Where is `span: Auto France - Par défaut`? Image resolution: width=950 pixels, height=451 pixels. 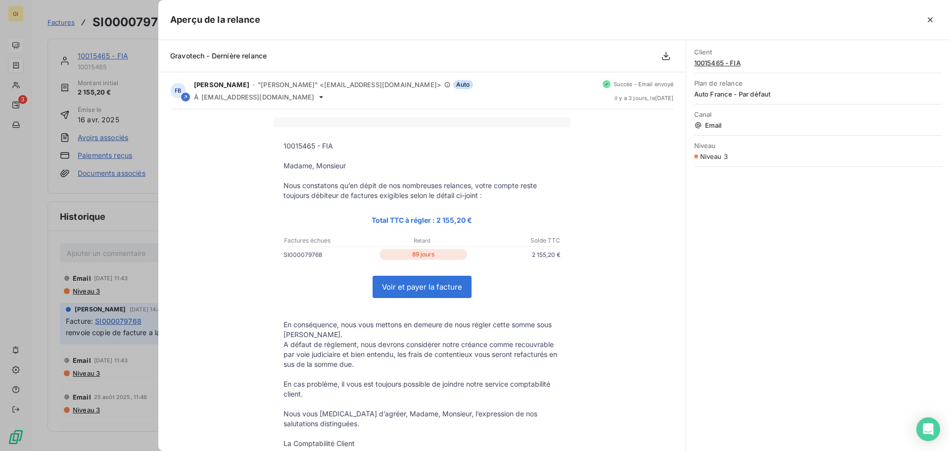
span: Auto France - Par défaut is located at coordinates (818, 94).